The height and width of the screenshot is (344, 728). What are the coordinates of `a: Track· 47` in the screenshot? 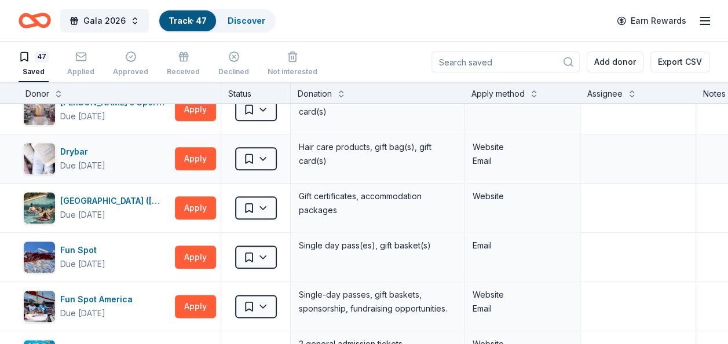 It's located at (188, 20).